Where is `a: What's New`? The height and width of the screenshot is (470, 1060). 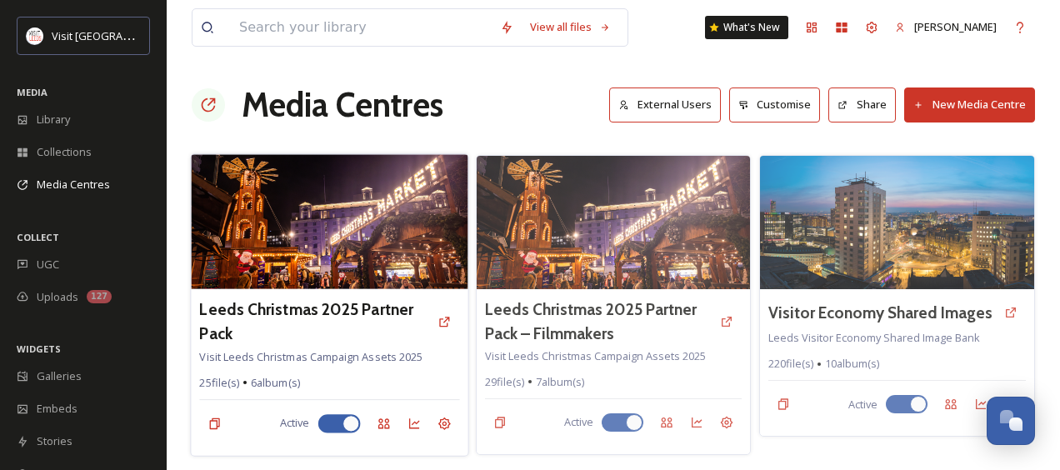
a: What's New is located at coordinates (747, 27).